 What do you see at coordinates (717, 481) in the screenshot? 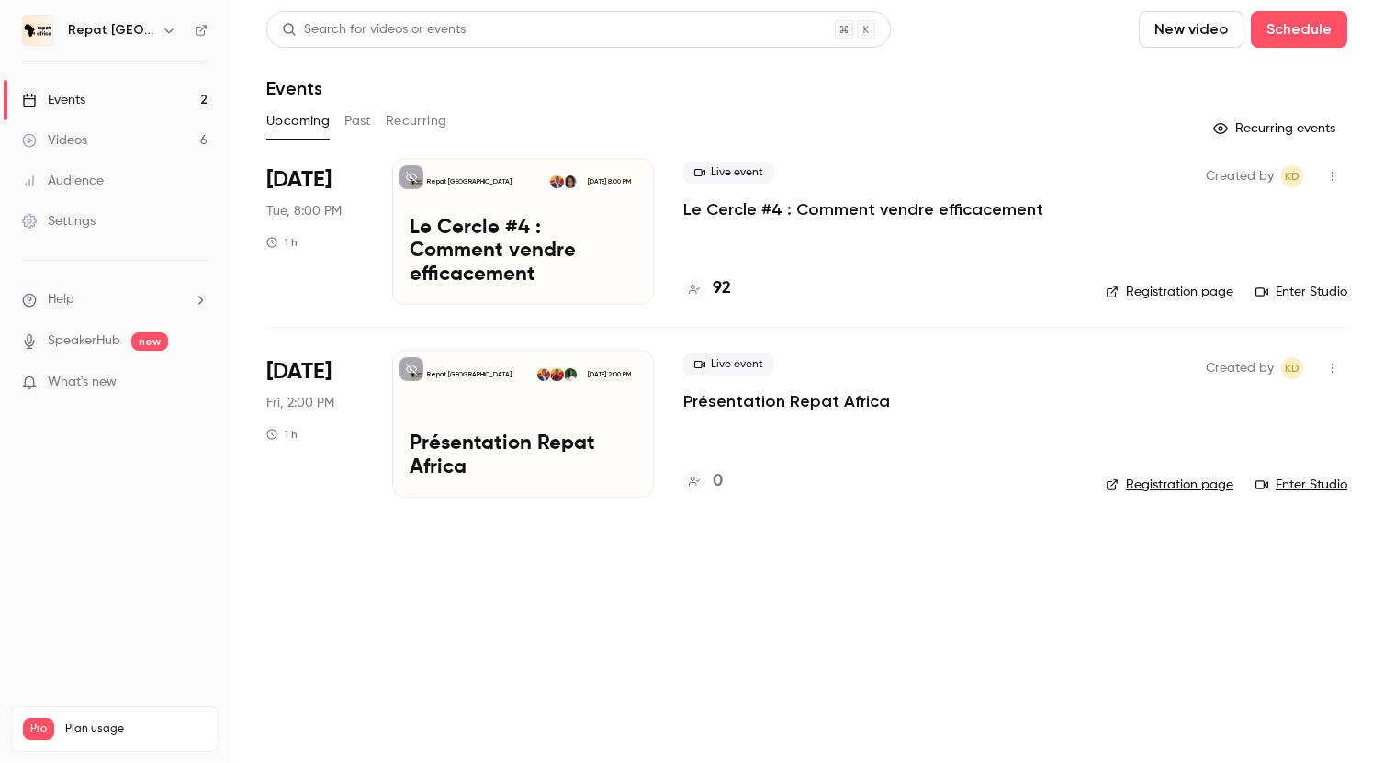
I see `h4: 0` at bounding box center [717, 481].